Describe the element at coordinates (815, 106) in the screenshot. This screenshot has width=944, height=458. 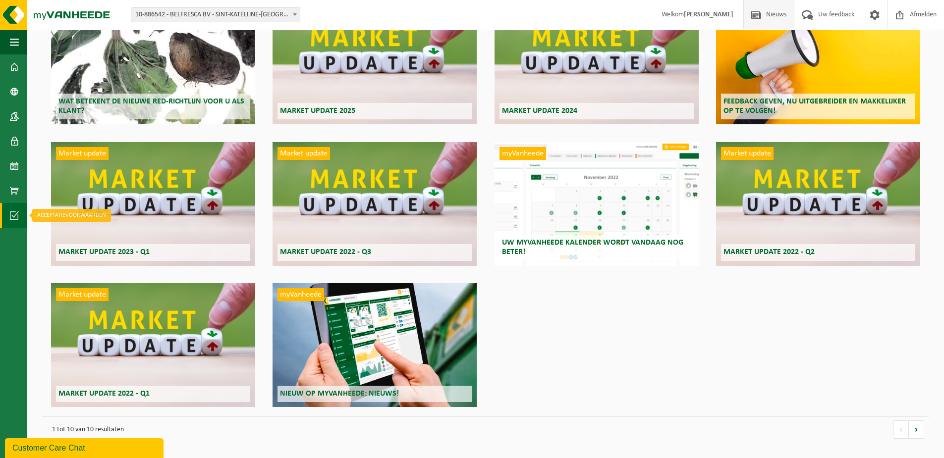
I see `span: Feedback geven, nu uitgebreider en makkelijker op te volgen!` at that location.